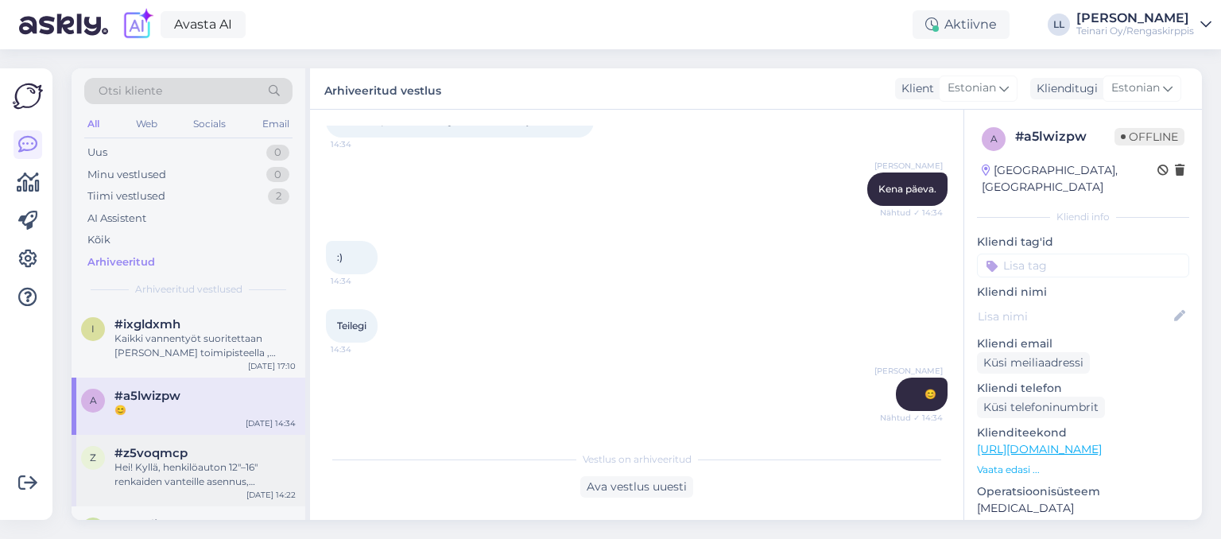 The height and width of the screenshot is (539, 1221). Describe the element at coordinates (147, 396) in the screenshot. I see `span: #a5lwizpw` at that location.